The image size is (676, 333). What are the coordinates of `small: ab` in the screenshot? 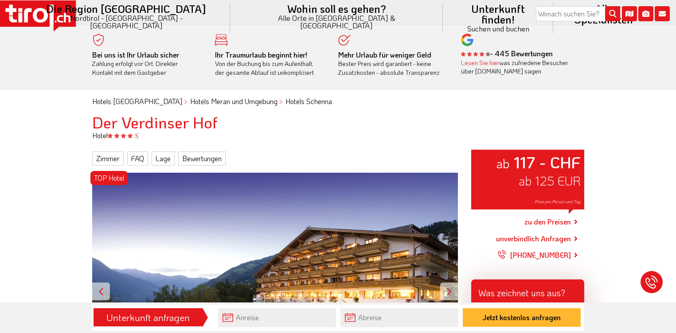 It's located at (503, 163).